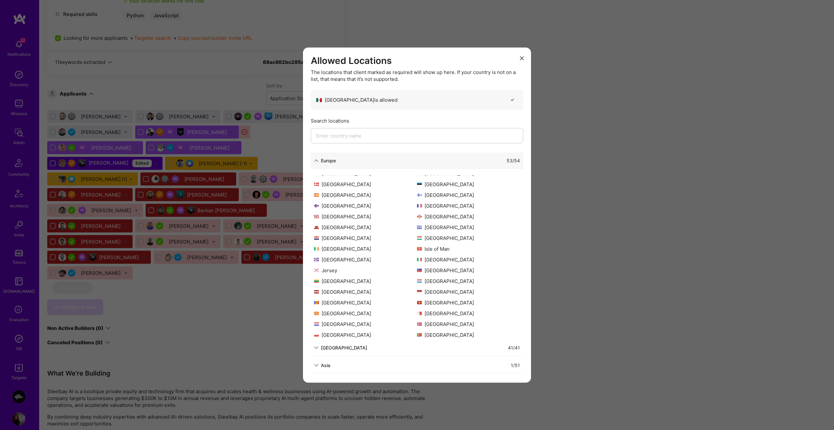  Describe the element at coordinates (417, 76) in the screenshot. I see `div: The locations that client marked as required will show up here. If your country is not on a list,...` at that location.